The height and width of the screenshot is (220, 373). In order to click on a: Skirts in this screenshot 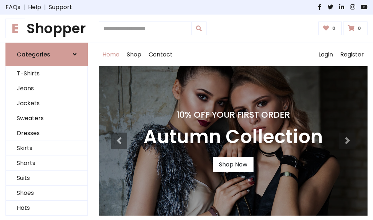, I will do `click(47, 148)`.